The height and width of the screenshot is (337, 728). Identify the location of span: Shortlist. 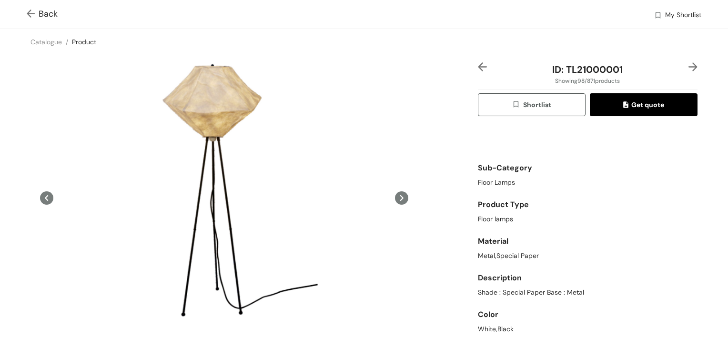
(531, 105).